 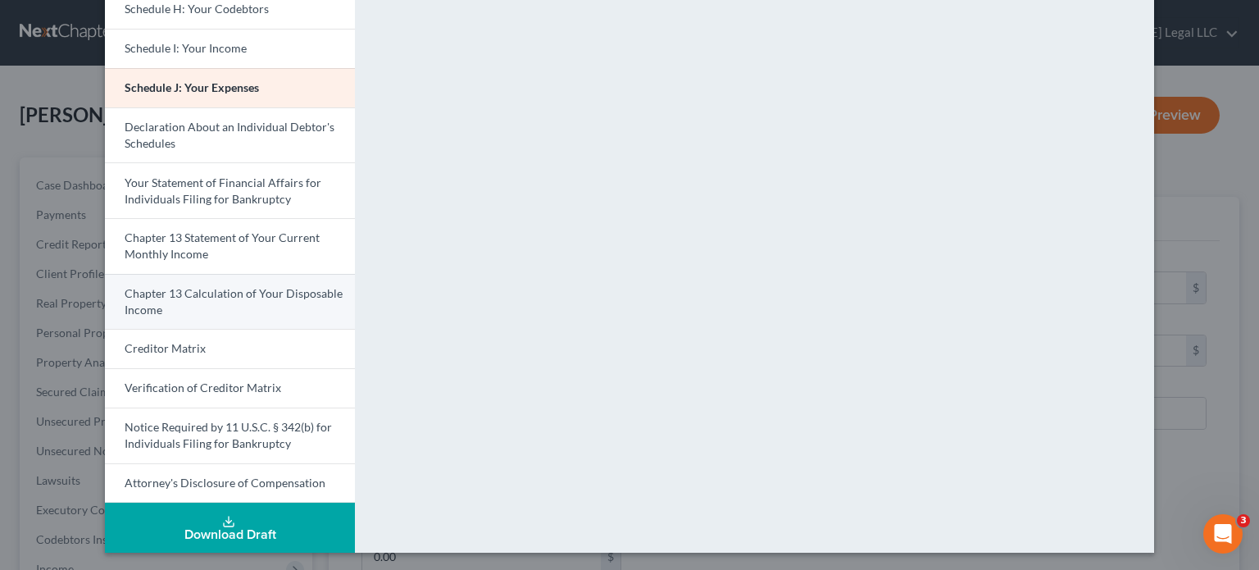 What do you see at coordinates (230, 48) in the screenshot?
I see `a: Schedule I: Your Income` at bounding box center [230, 48].